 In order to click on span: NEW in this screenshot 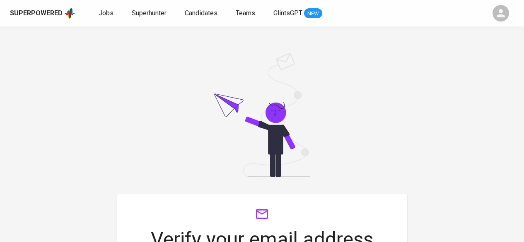, I will do `click(313, 14)`.